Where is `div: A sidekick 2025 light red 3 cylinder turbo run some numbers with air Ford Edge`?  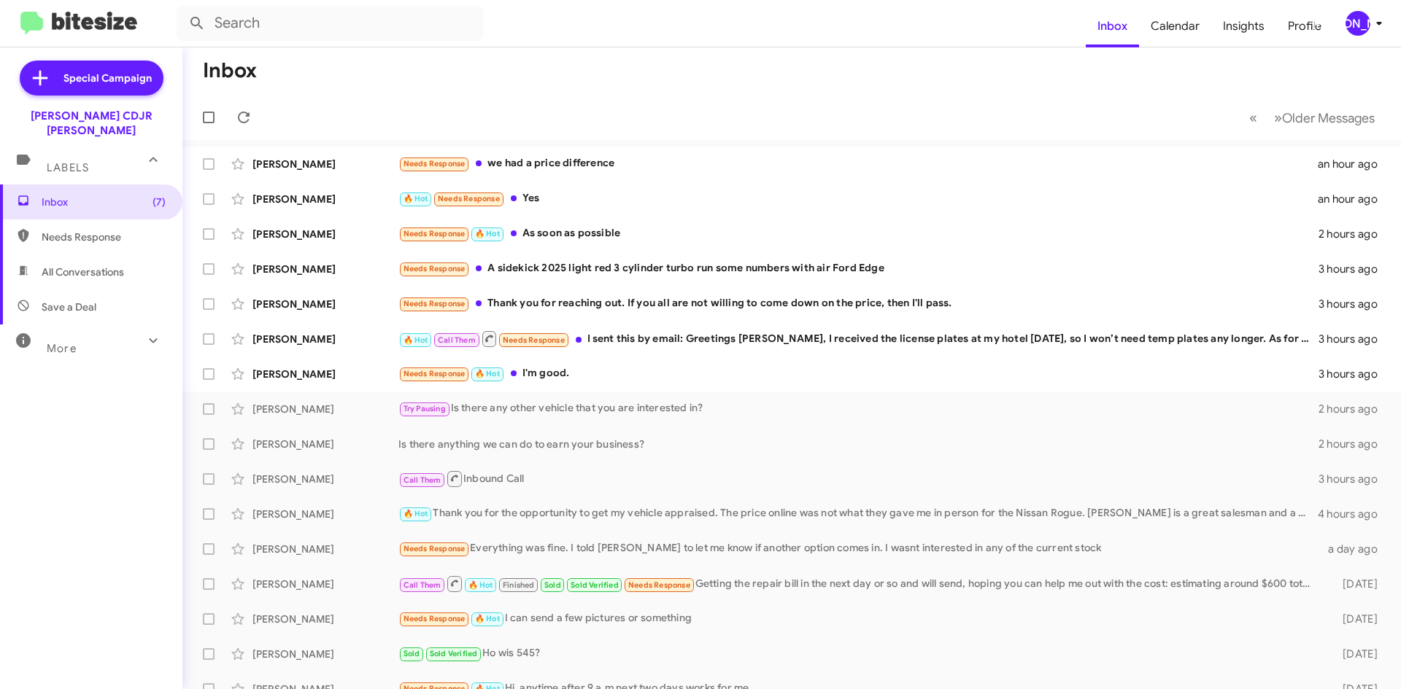 div: A sidekick 2025 light red 3 cylinder turbo run some numbers with air Ford Edge is located at coordinates (858, 268).